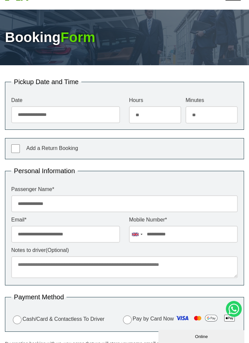  What do you see at coordinates (58, 319) in the screenshot?
I see `label: Cash/Card & Contactless To Driver` at bounding box center [58, 319].